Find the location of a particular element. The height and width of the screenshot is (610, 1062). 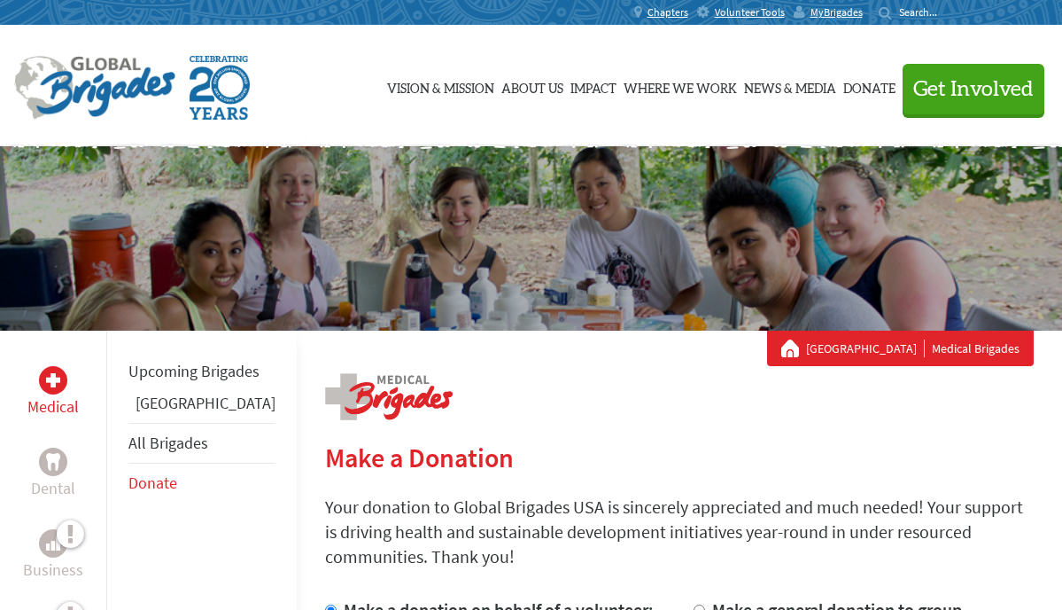

img: Global Brigades Logo is located at coordinates (95, 88).